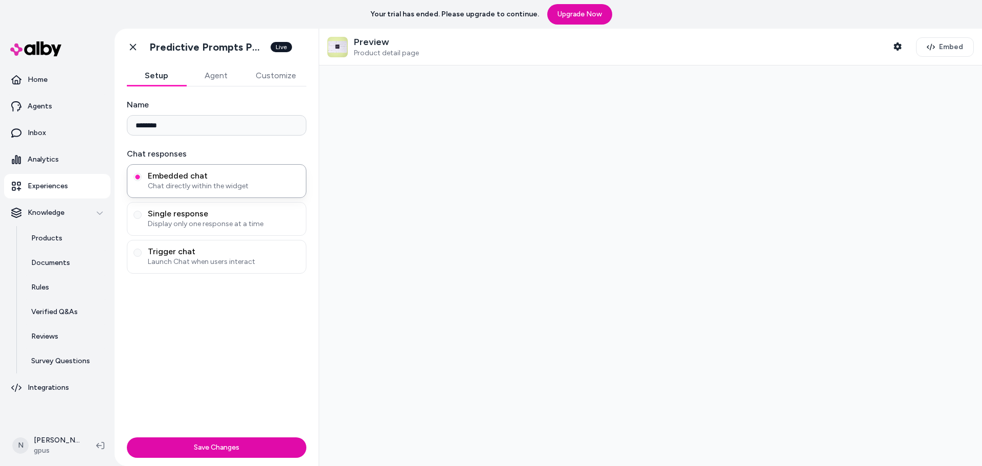 Image resolution: width=982 pixels, height=466 pixels. I want to click on label: Name, so click(216, 105).